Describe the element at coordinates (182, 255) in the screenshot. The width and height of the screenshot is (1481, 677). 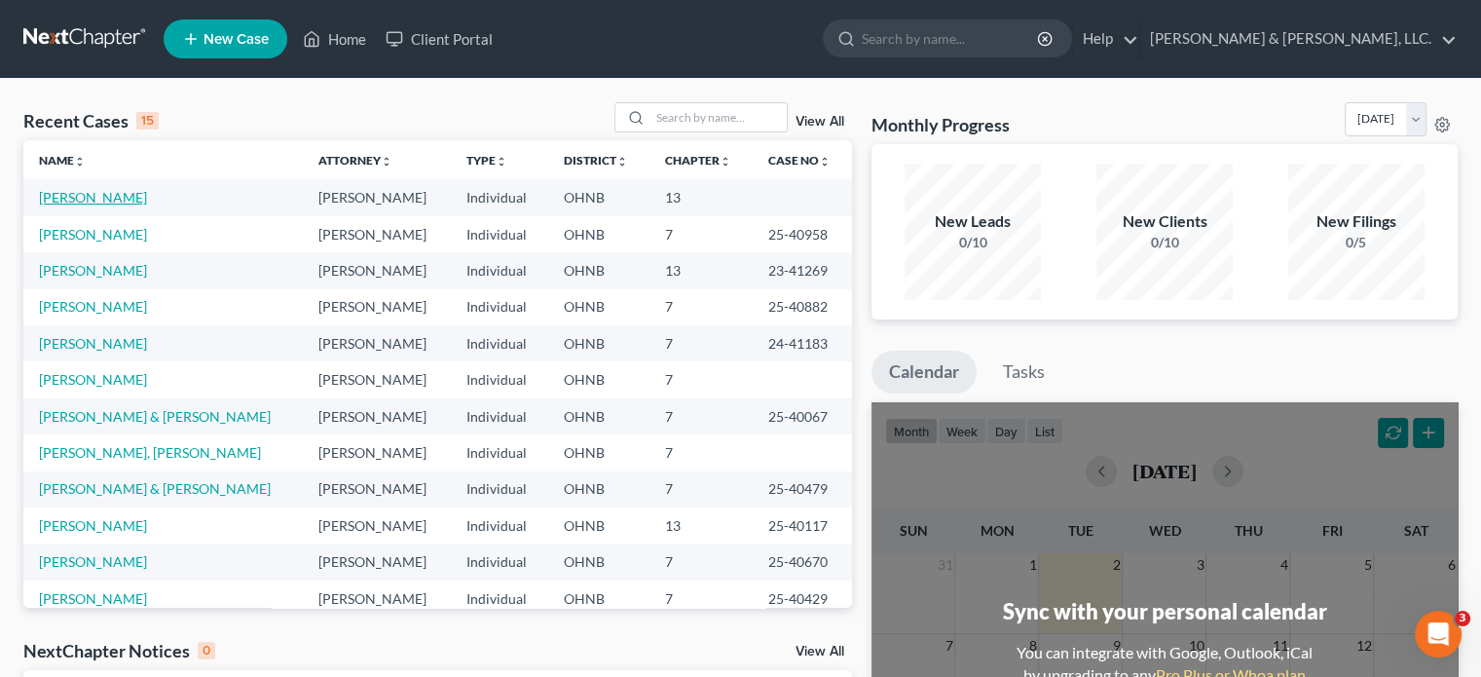
I see `div: Send us a message` at that location.